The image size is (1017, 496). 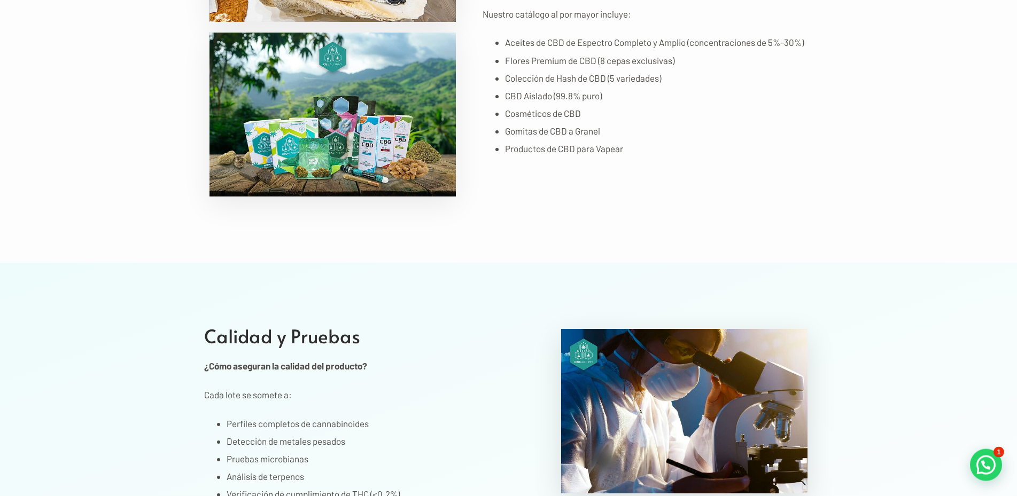 I want to click on li: Productos de CBD para Vapear, so click(x=659, y=149).